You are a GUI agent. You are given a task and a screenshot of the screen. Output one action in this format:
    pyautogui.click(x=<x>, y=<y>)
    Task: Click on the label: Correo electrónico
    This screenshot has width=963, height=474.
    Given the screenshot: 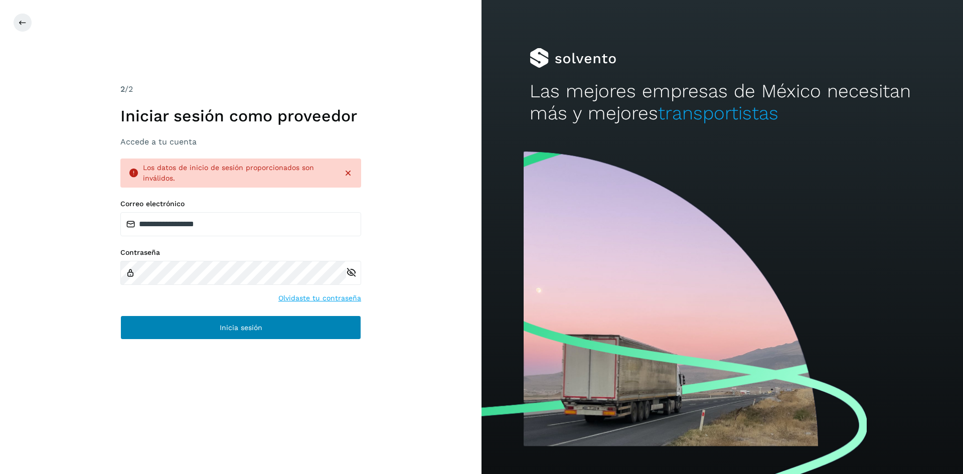 What is the action you would take?
    pyautogui.click(x=241, y=204)
    